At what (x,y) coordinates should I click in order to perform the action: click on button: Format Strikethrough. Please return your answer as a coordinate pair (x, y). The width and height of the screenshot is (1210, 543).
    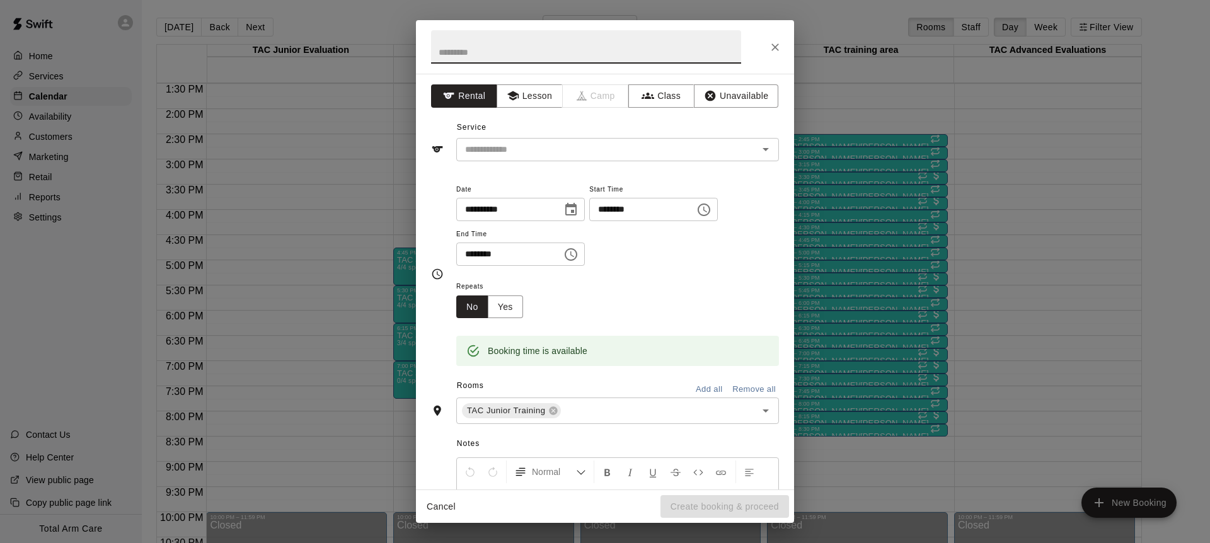
    Looking at the image, I should click on (676, 472).